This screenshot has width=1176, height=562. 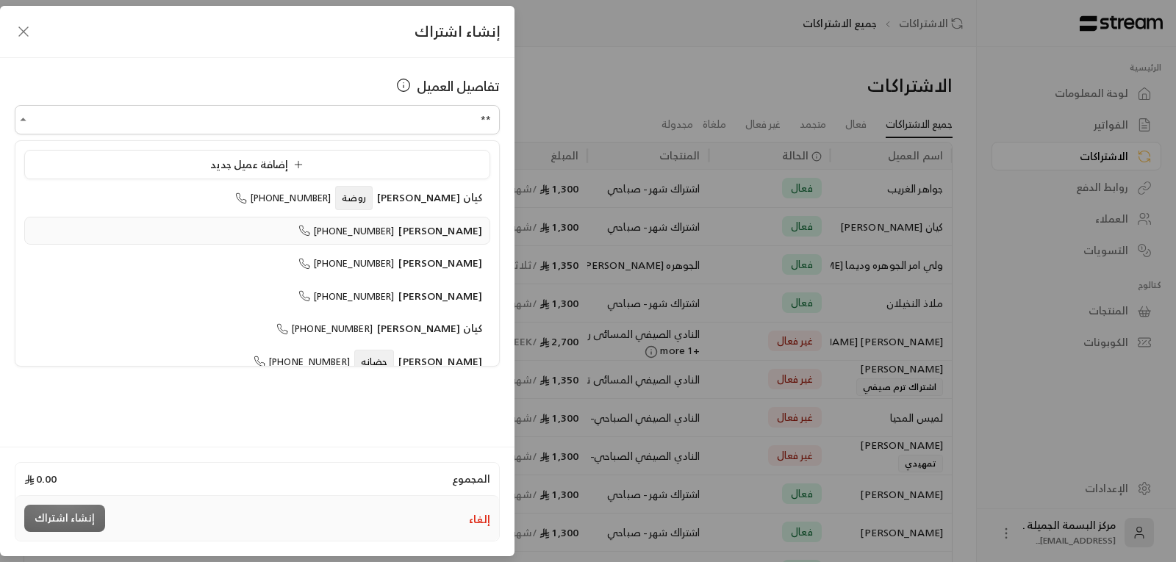 I want to click on button: إلغاء, so click(x=479, y=520).